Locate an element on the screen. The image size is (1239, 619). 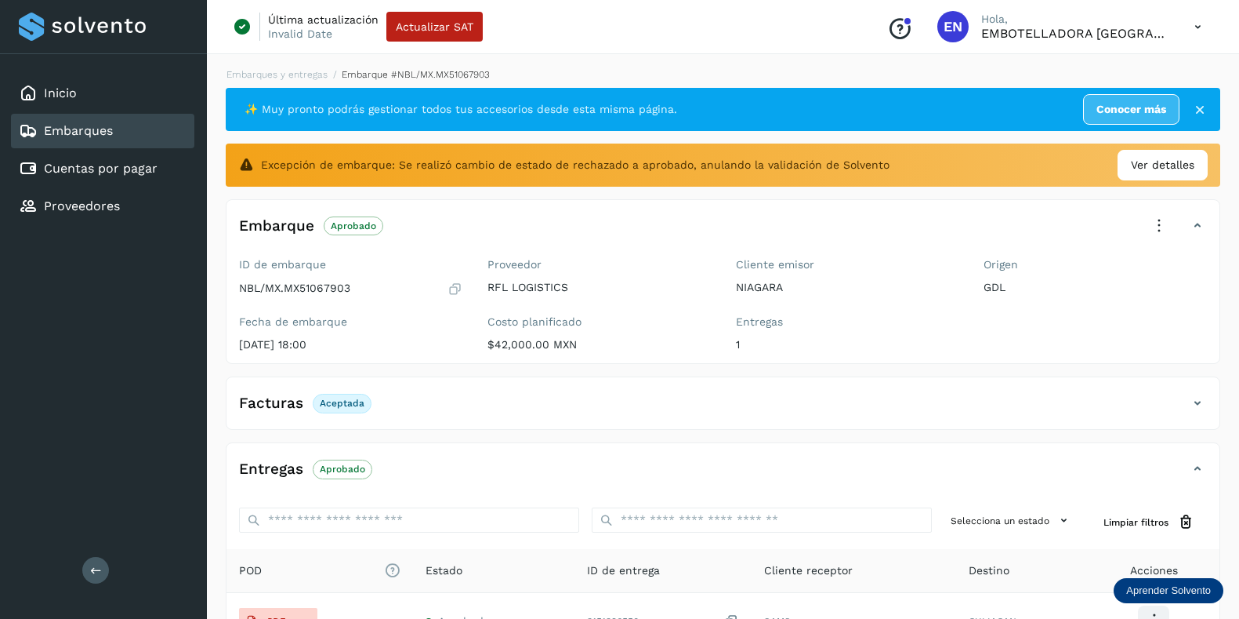
label: ID de embarque is located at coordinates (350, 264).